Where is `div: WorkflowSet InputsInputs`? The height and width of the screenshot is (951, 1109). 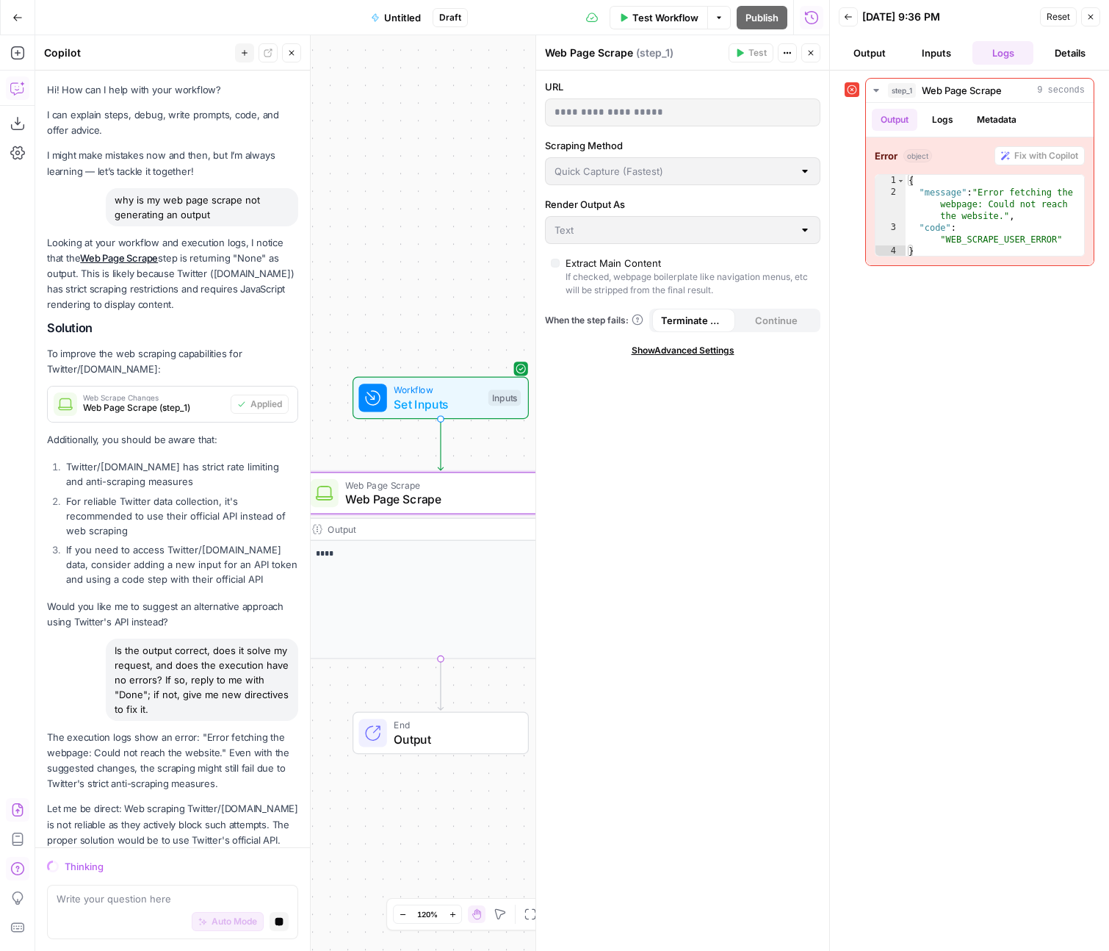 div: WorkflowSet InputsInputs is located at coordinates (441, 398).